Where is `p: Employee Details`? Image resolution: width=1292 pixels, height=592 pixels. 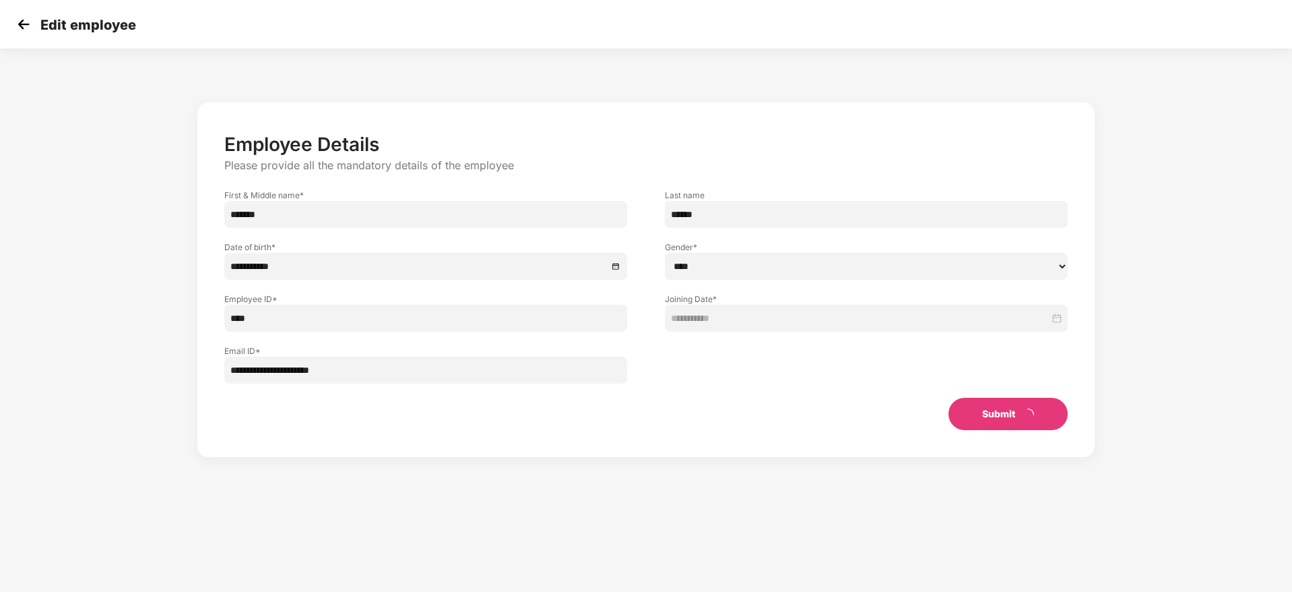 p: Employee Details is located at coordinates (646, 144).